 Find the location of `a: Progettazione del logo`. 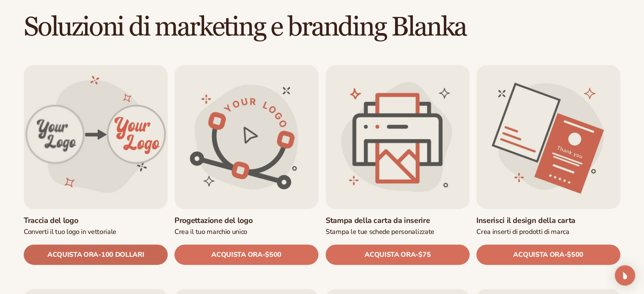

a: Progettazione del logo is located at coordinates (246, 221).